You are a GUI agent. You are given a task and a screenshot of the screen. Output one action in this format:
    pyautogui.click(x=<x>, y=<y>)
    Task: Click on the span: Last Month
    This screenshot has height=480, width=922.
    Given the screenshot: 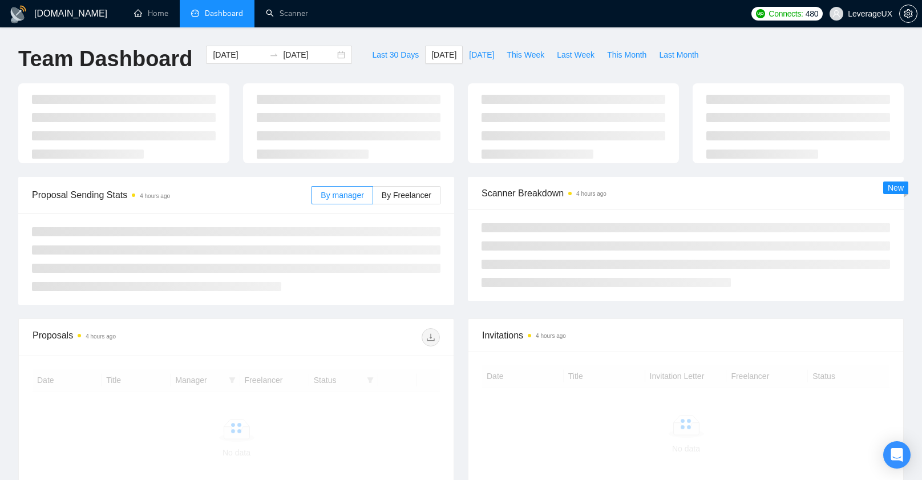 What is the action you would take?
    pyautogui.click(x=678, y=55)
    